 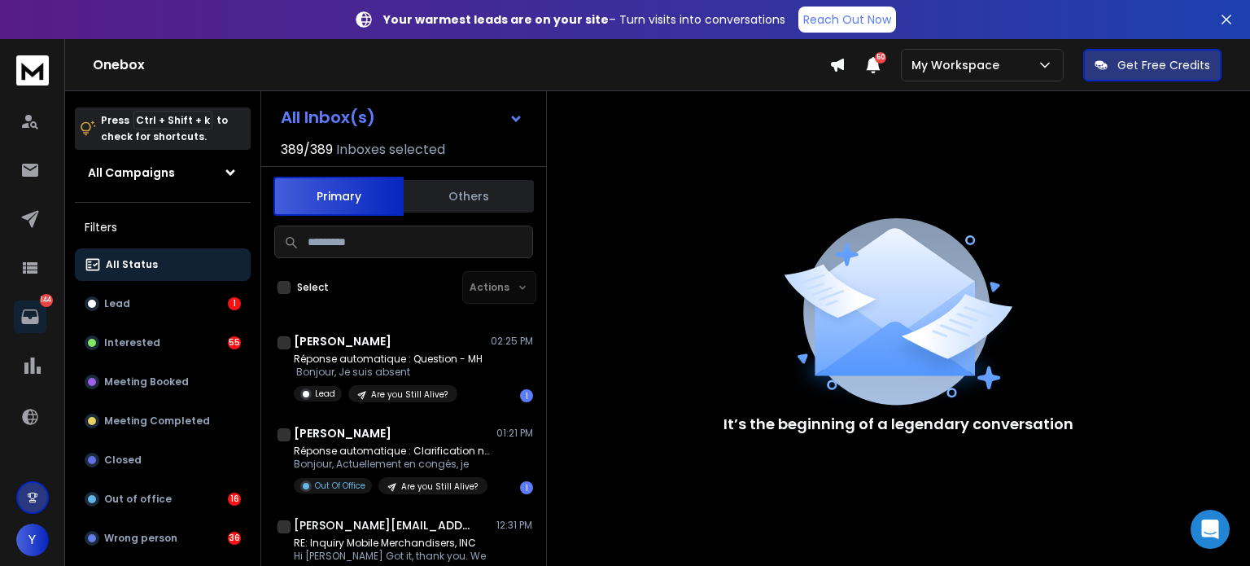 What do you see at coordinates (391, 150) in the screenshot?
I see `h3: Inboxes selected` at bounding box center [391, 150].